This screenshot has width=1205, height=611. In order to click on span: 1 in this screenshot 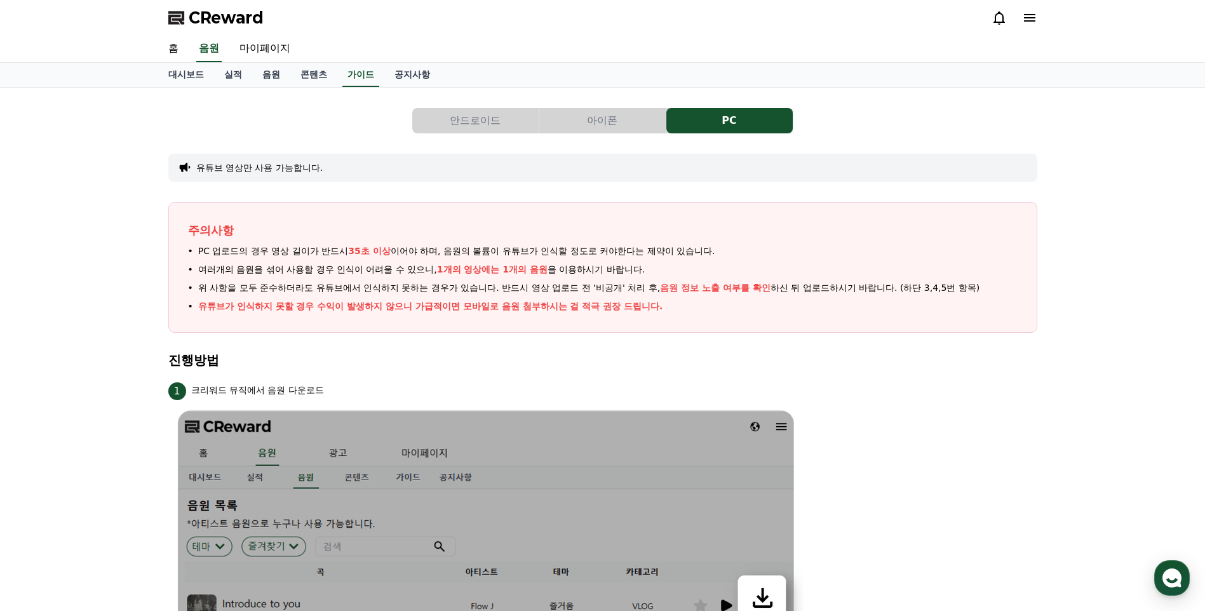, I will do `click(177, 391)`.